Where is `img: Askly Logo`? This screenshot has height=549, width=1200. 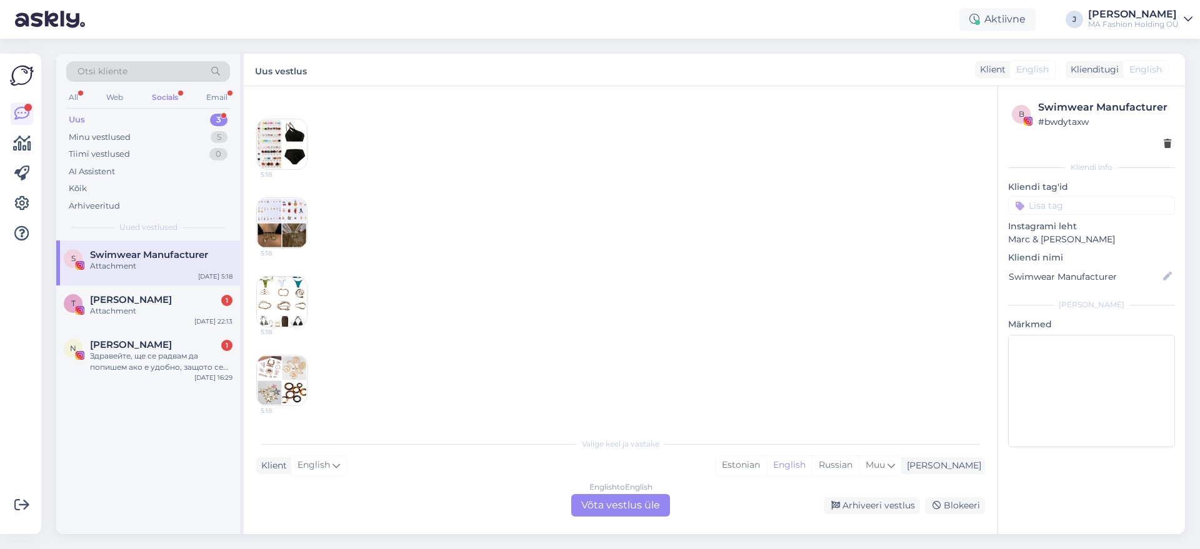 img: Askly Logo is located at coordinates (22, 76).